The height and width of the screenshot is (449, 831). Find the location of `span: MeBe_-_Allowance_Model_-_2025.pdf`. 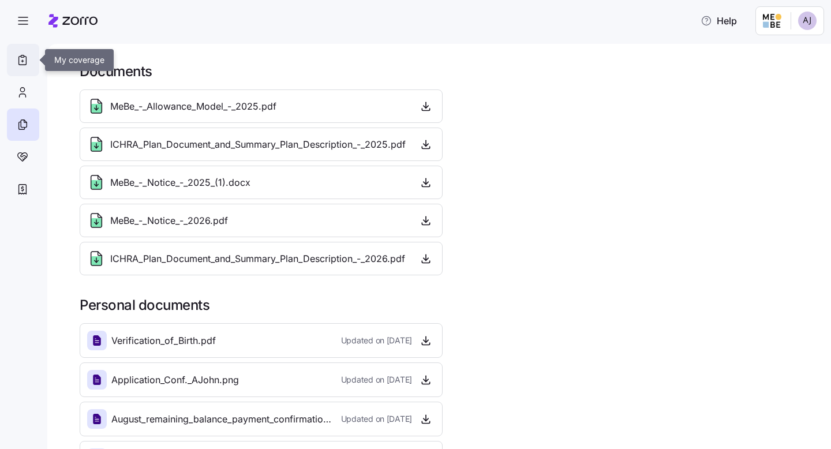

span: MeBe_-_Allowance_Model_-_2025.pdf is located at coordinates (193, 106).